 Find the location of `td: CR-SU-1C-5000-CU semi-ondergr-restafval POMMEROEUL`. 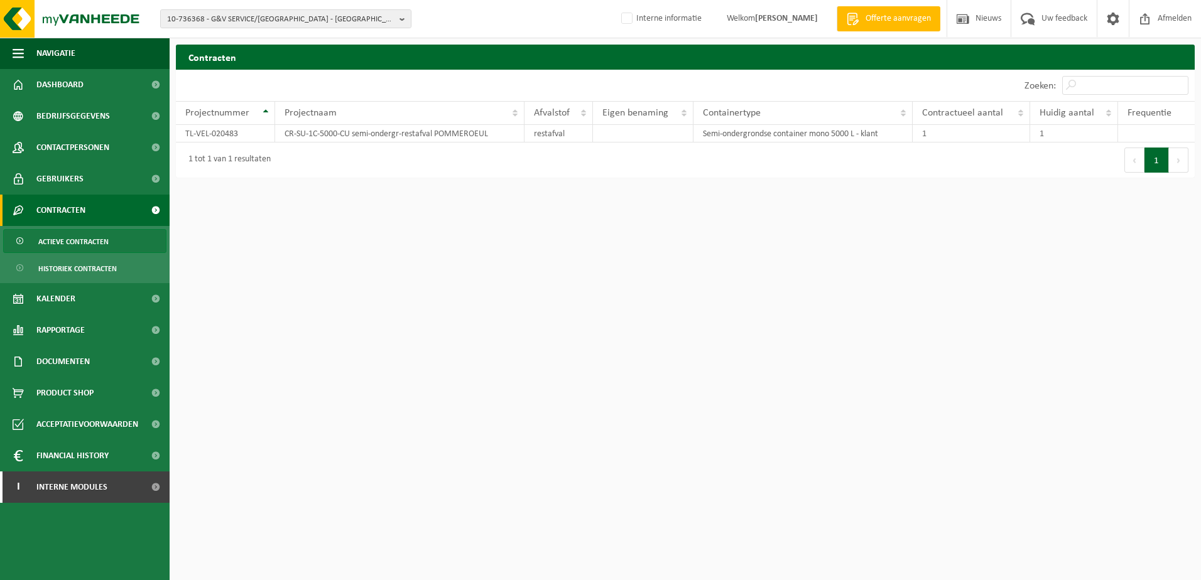

td: CR-SU-1C-5000-CU semi-ondergr-restafval POMMEROEUL is located at coordinates (399, 134).